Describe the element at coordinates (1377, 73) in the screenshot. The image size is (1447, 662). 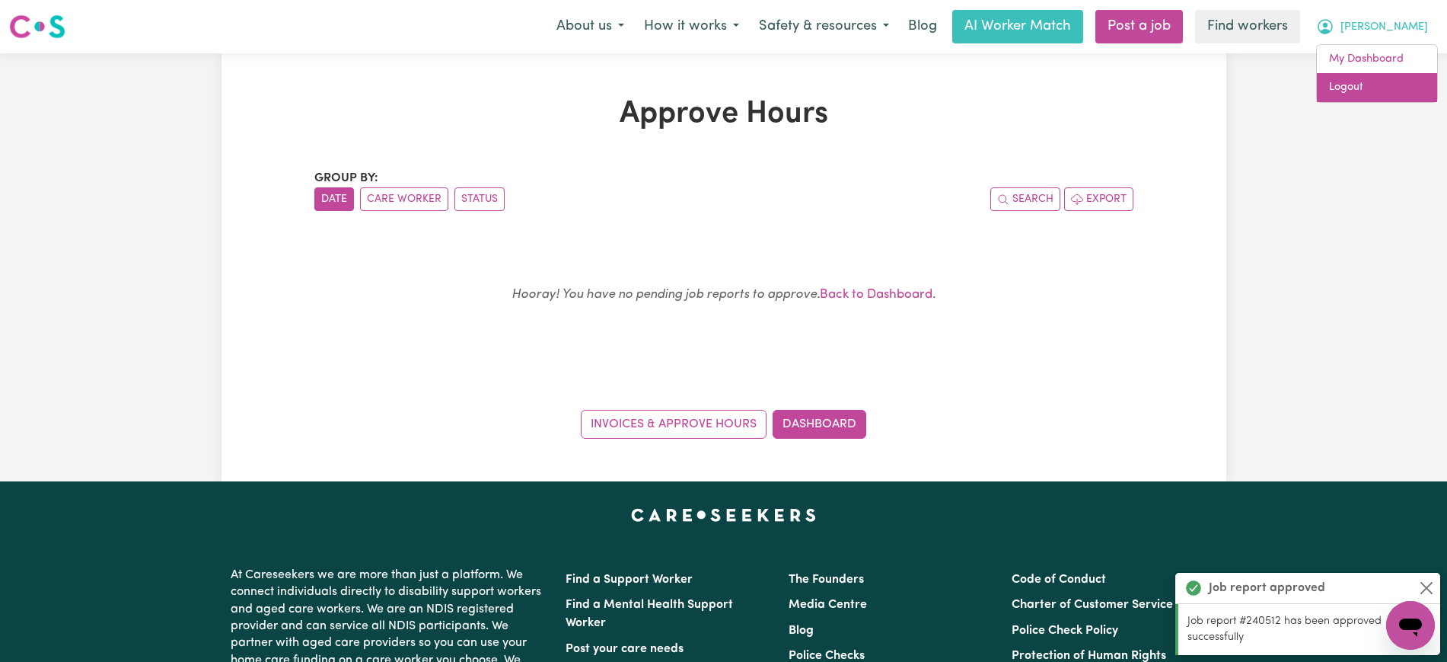
I see `div: My Account` at that location.